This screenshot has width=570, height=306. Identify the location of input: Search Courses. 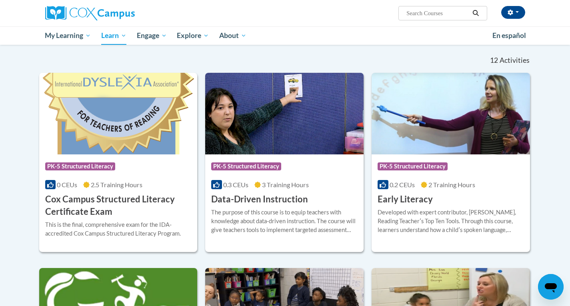
(438, 13).